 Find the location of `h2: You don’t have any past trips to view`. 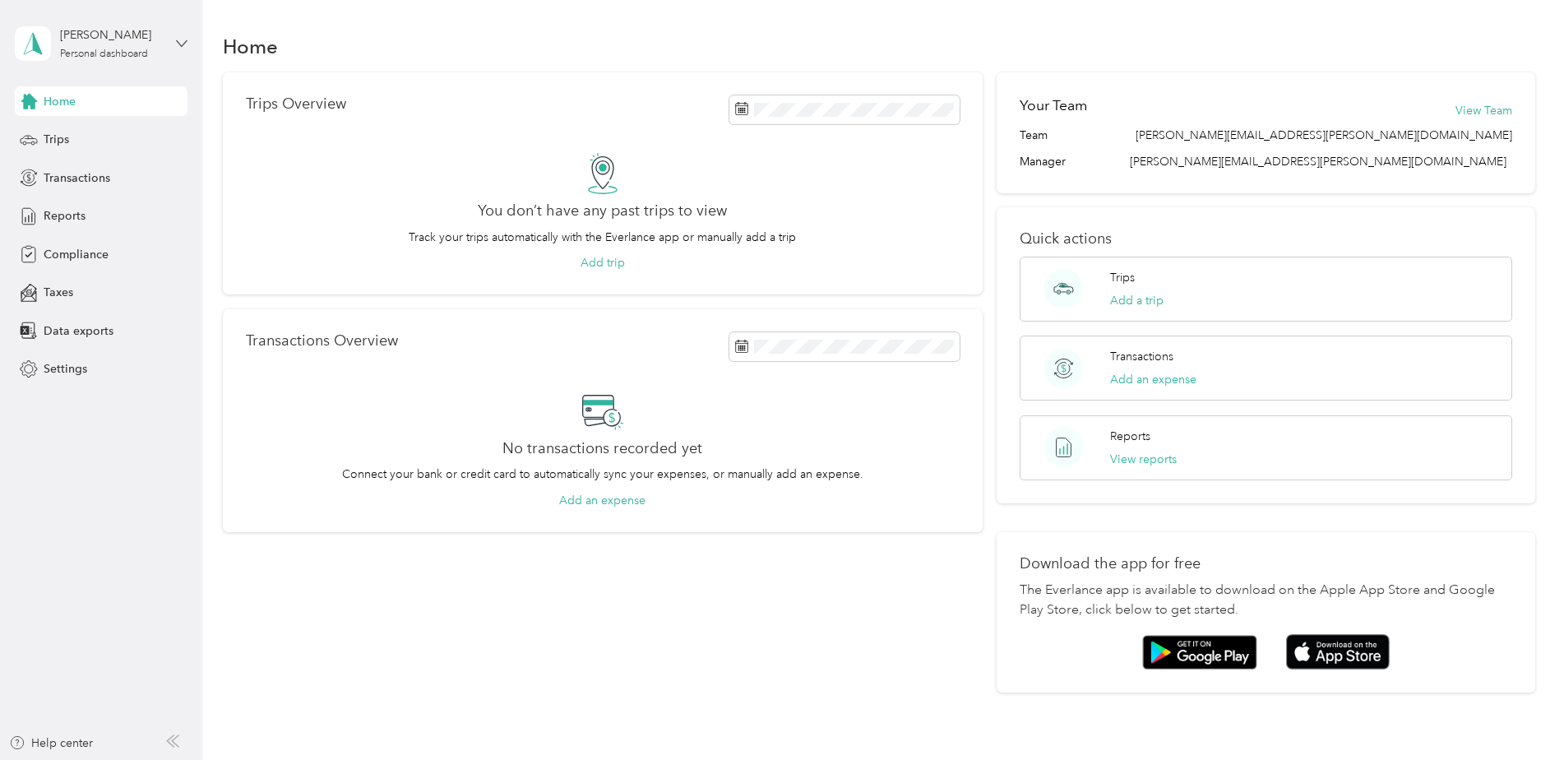

h2: You don’t have any past trips to view is located at coordinates (602, 210).